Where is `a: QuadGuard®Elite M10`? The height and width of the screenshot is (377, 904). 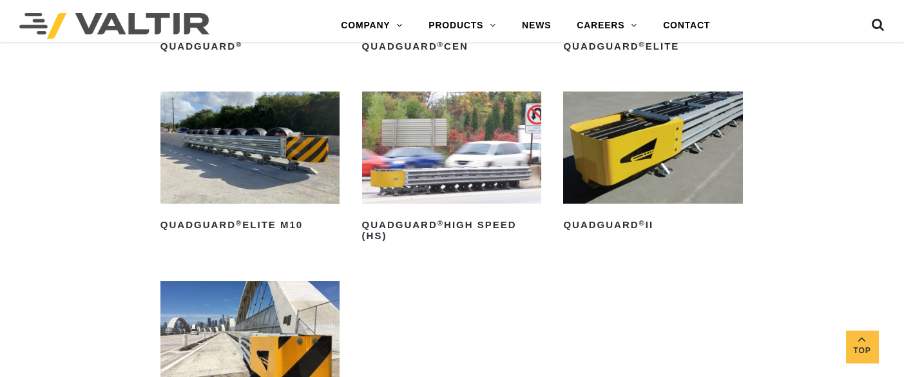 a: QuadGuard®Elite M10 is located at coordinates (250, 163).